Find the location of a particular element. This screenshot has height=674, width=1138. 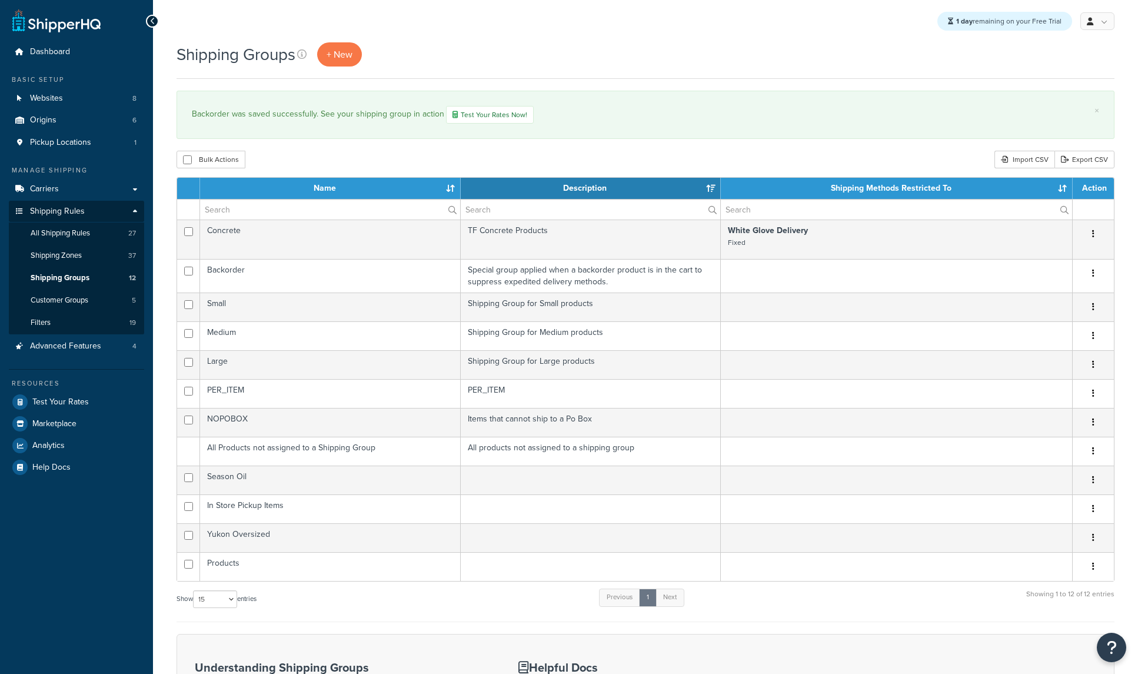

li: Dashboard is located at coordinates (76, 52).